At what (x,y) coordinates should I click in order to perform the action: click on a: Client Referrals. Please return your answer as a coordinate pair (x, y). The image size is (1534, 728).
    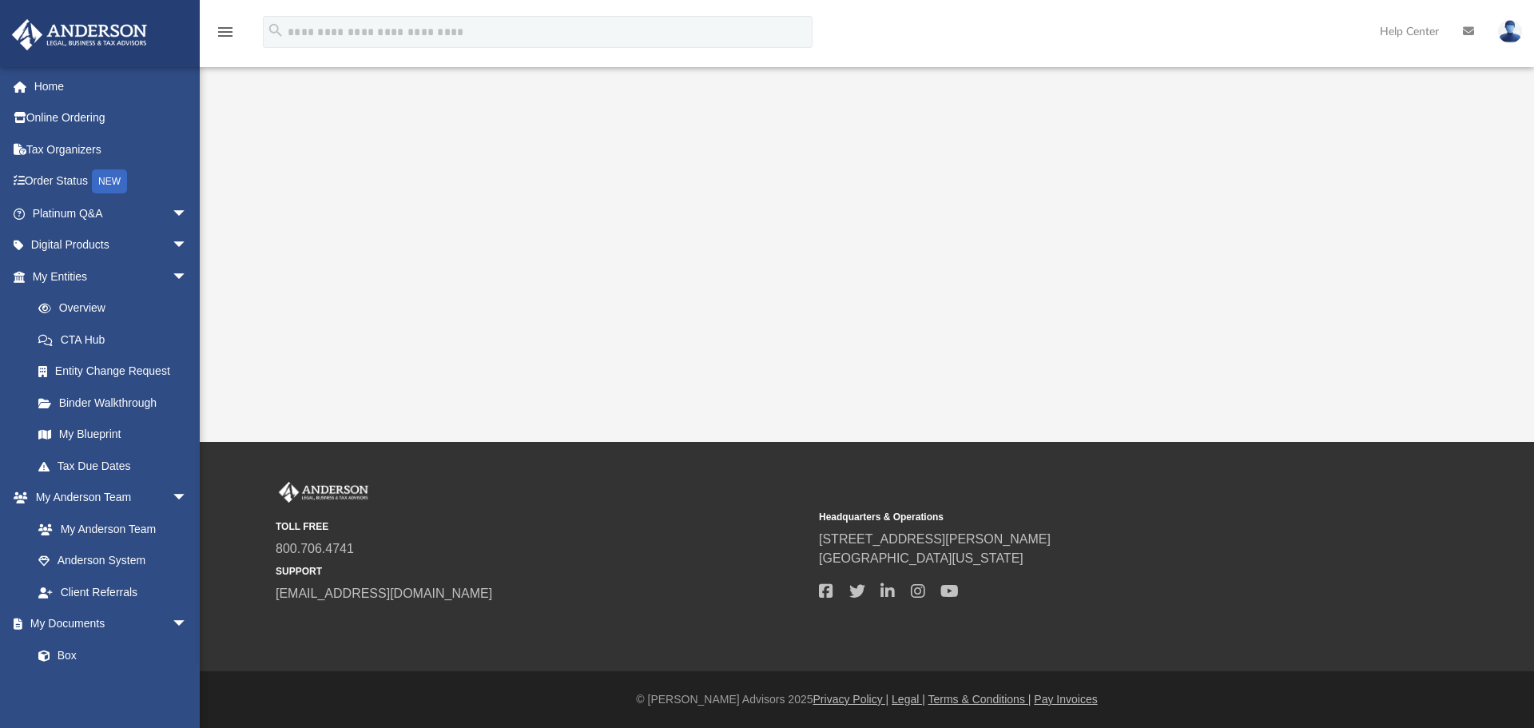
    Looking at the image, I should click on (113, 592).